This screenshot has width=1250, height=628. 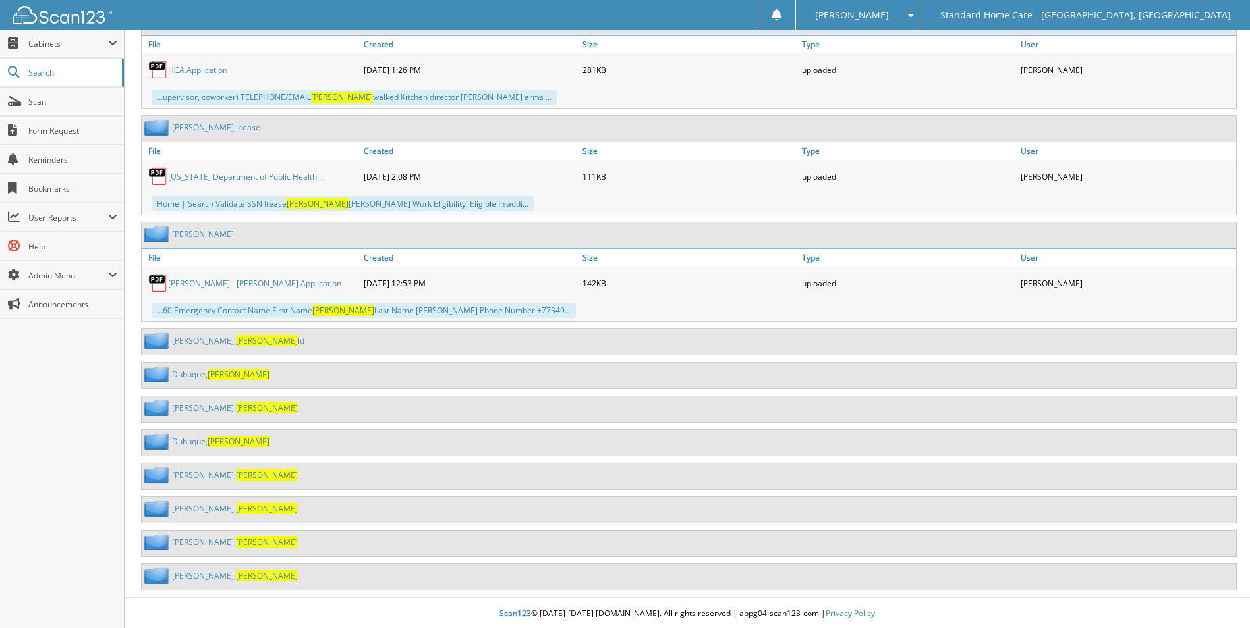 What do you see at coordinates (72, 246) in the screenshot?
I see `span: Help` at bounding box center [72, 246].